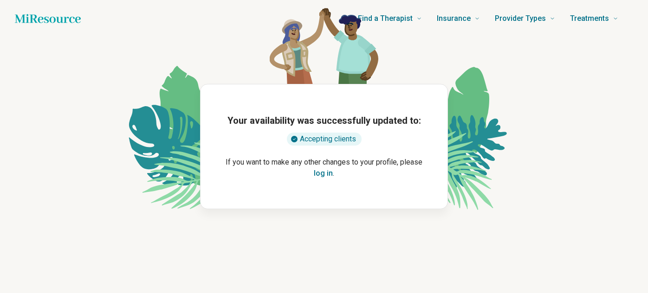  Describe the element at coordinates (589, 19) in the screenshot. I see `span: Treatments` at that location.